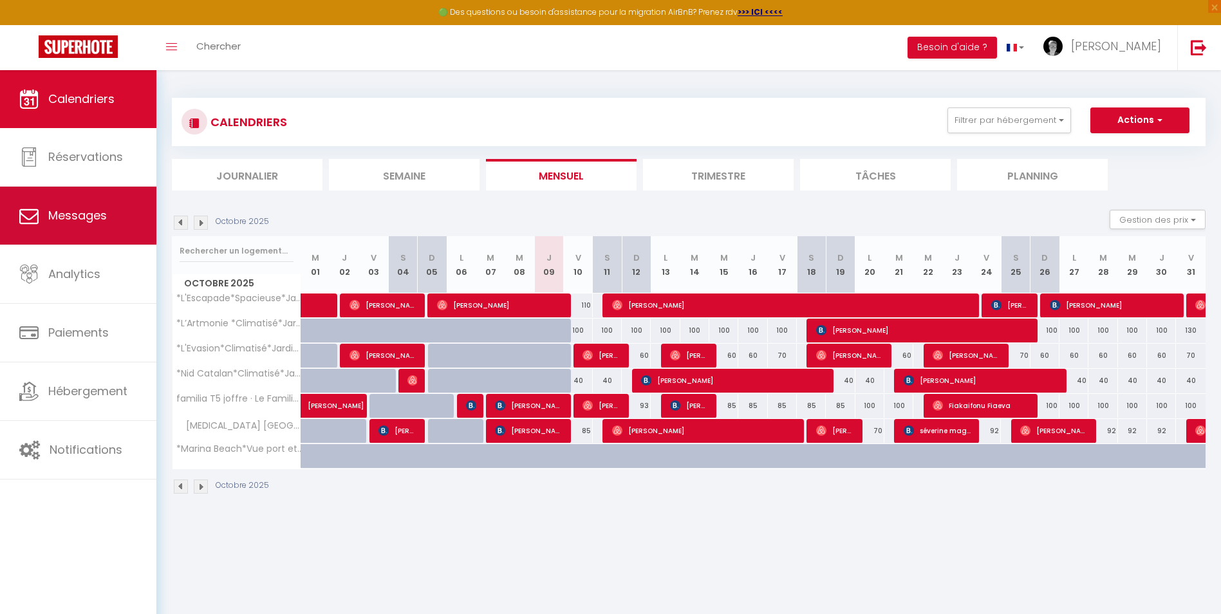  What do you see at coordinates (218, 46) in the screenshot?
I see `span: Chercher` at bounding box center [218, 46].